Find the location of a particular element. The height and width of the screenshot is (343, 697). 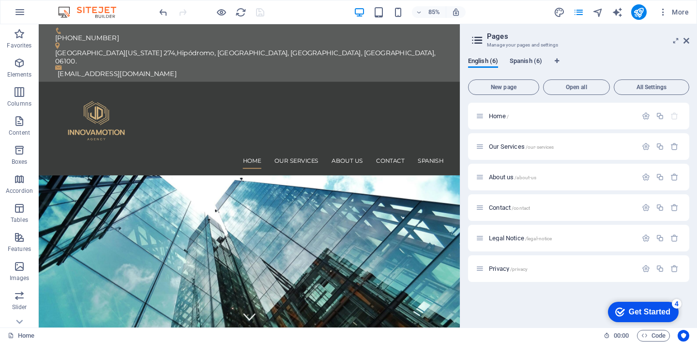

h2: Pages is located at coordinates (588, 36).